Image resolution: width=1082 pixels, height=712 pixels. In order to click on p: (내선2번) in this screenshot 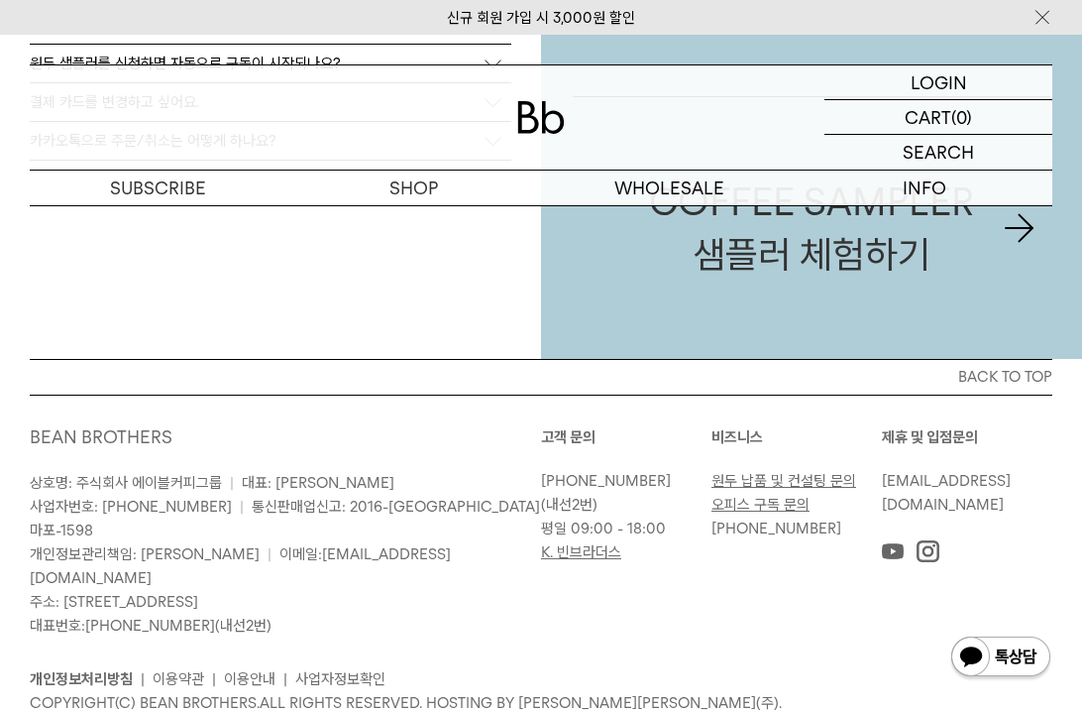, I will do `click(621, 493)`.